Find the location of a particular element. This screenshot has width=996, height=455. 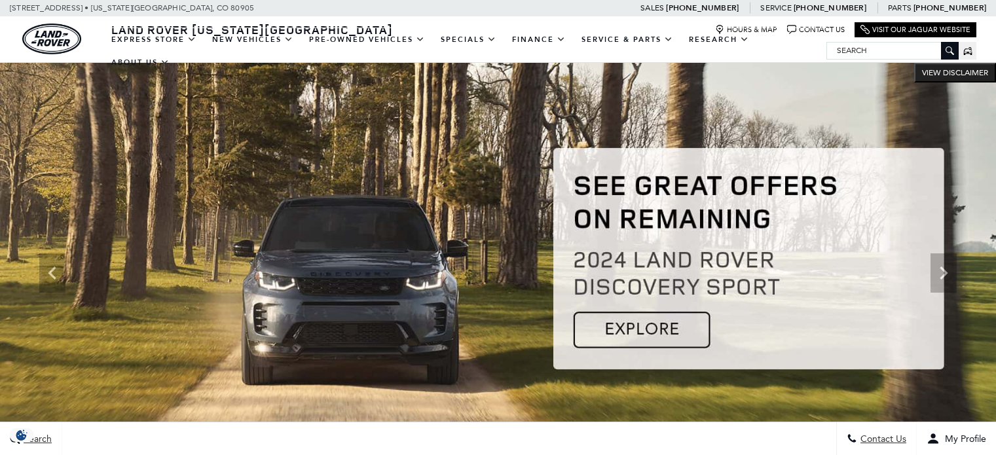

img: Opt-Out Icon is located at coordinates (22, 435).